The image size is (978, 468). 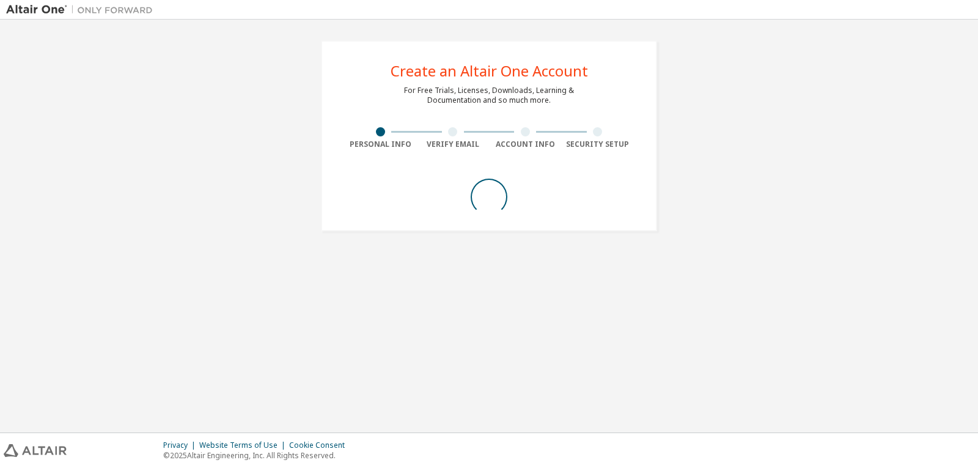 I want to click on div: Verify Email, so click(x=453, y=144).